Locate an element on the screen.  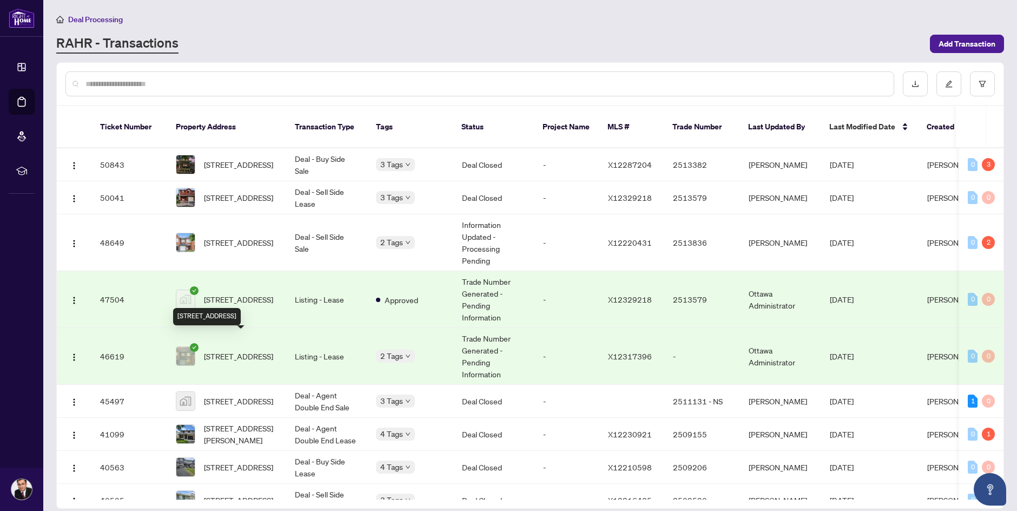
th: Trade Number is located at coordinates (702, 127).